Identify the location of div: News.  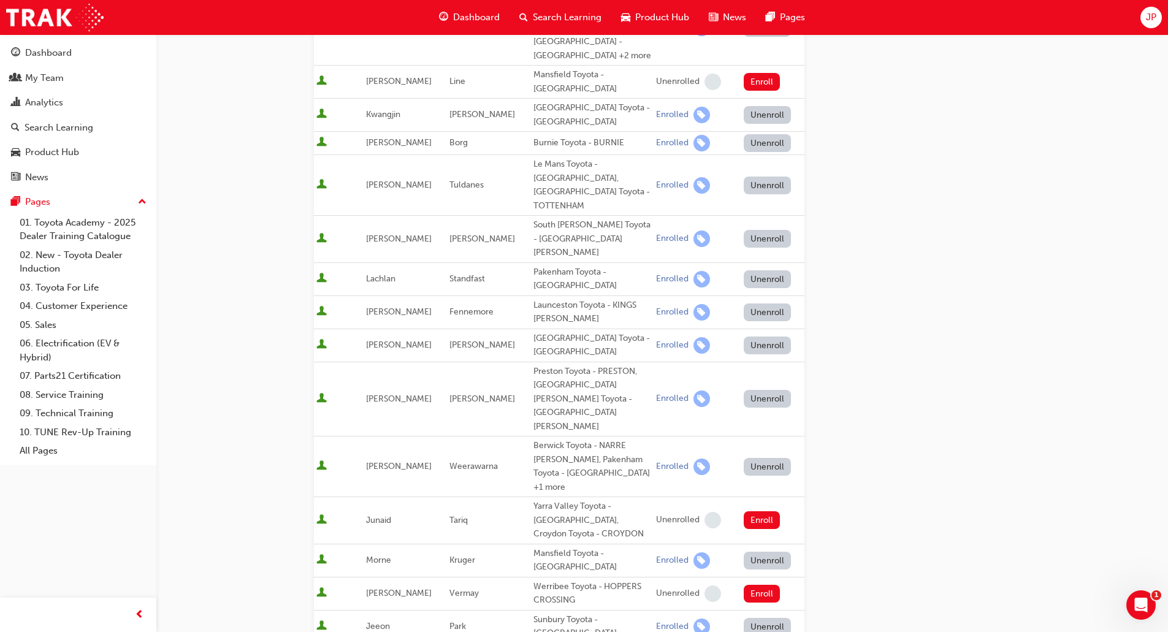
(37, 177).